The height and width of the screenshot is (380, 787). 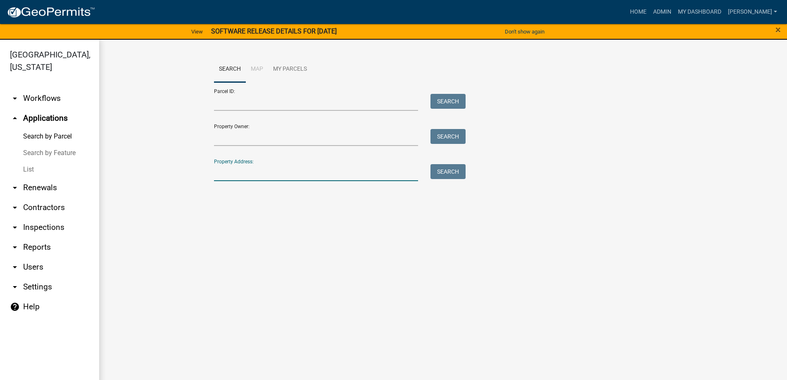 What do you see at coordinates (197, 31) in the screenshot?
I see `a: View` at bounding box center [197, 31].